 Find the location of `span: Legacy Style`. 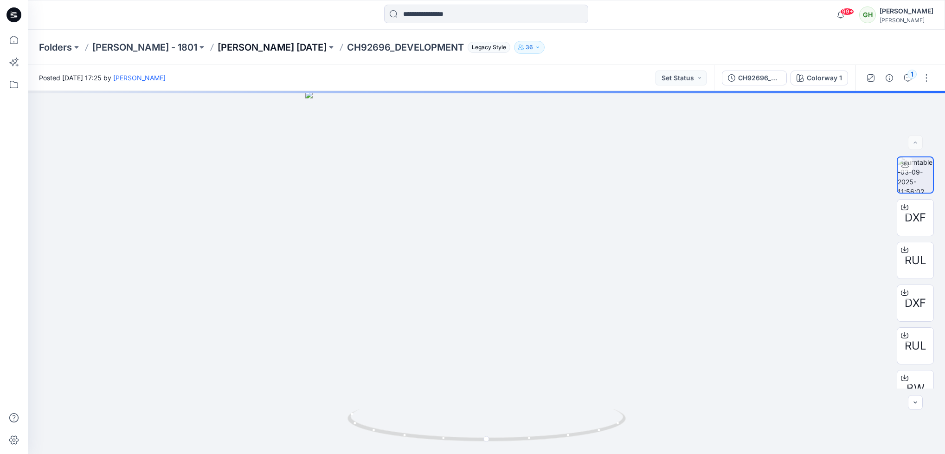

span: Legacy Style is located at coordinates (489, 47).